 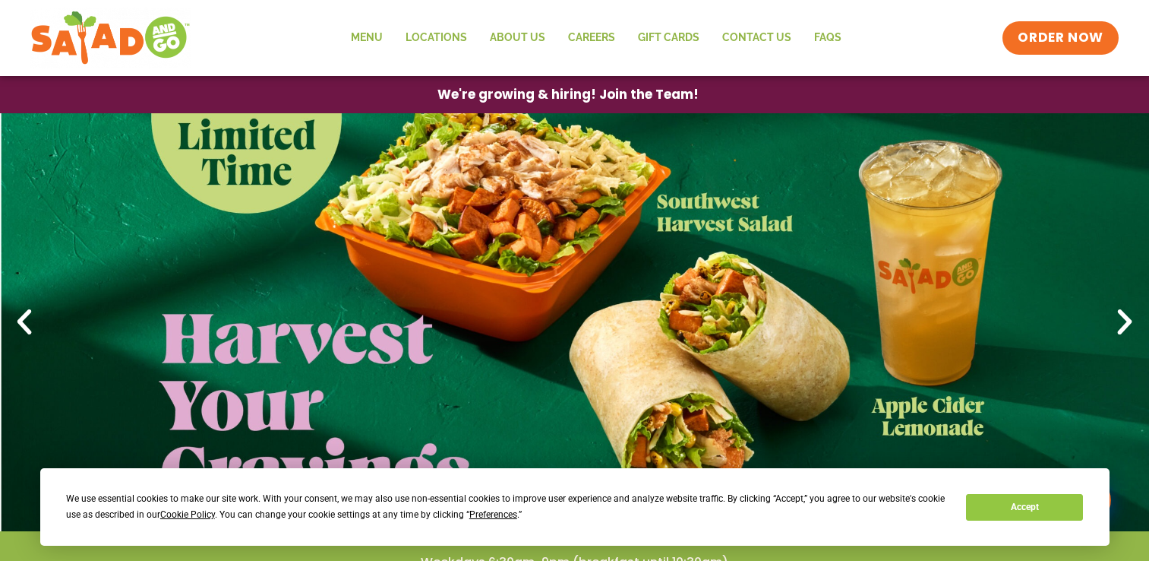 I want to click on a: We're growing & hiring! Join the Team!, so click(x=568, y=94).